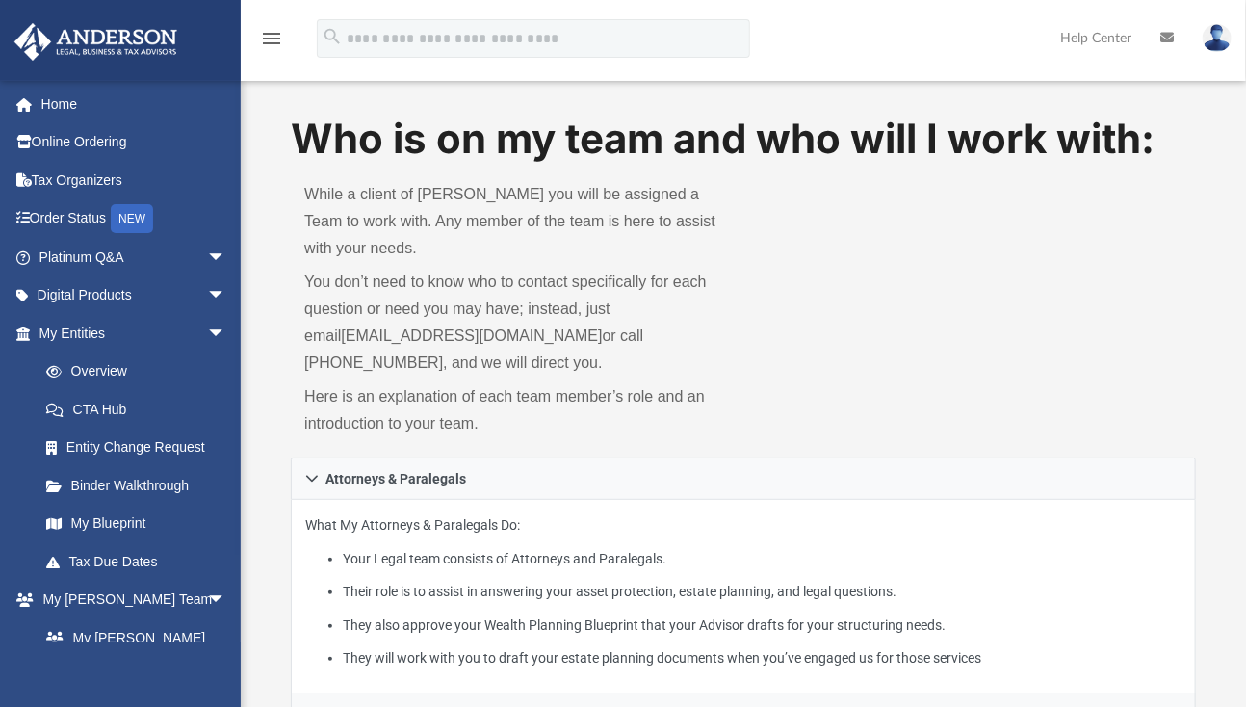 The image size is (1246, 707). What do you see at coordinates (762, 625) in the screenshot?
I see `li: They also approve your Wealth Planning Blueprint that your Advisor drafts for your structuring ne...` at bounding box center [762, 625].